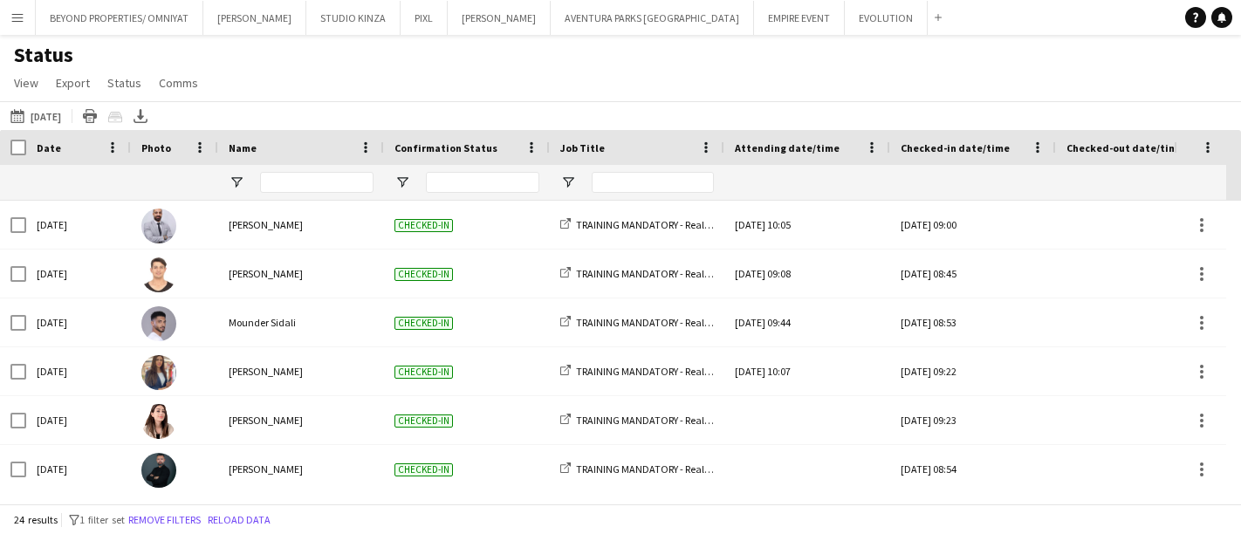 Image resolution: width=1241 pixels, height=534 pixels. Describe the element at coordinates (799, 17) in the screenshot. I see `button: EMPIRE EVENT` at that location.